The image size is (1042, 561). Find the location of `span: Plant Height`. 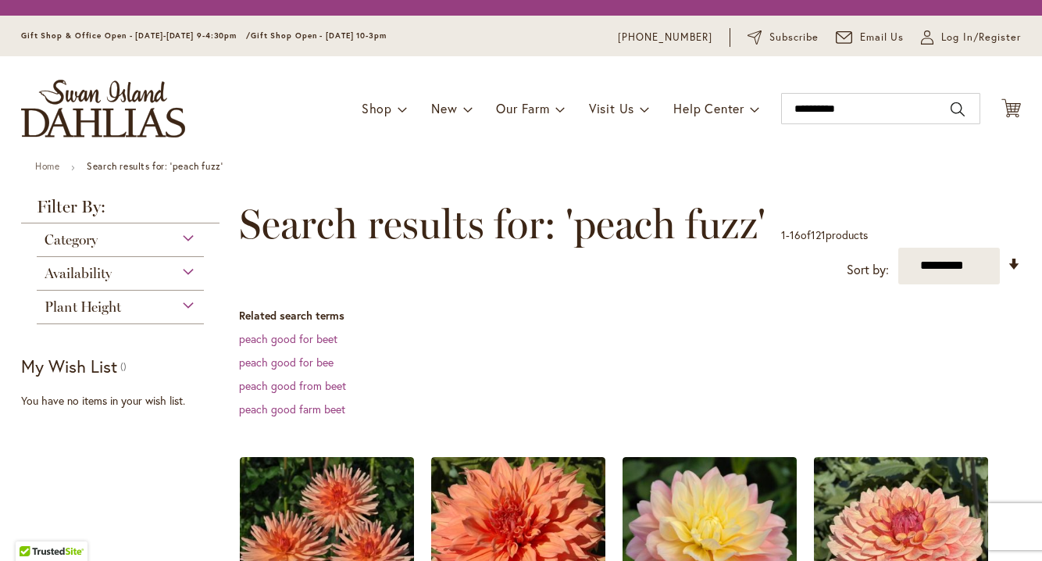

span: Plant Height is located at coordinates (83, 307).